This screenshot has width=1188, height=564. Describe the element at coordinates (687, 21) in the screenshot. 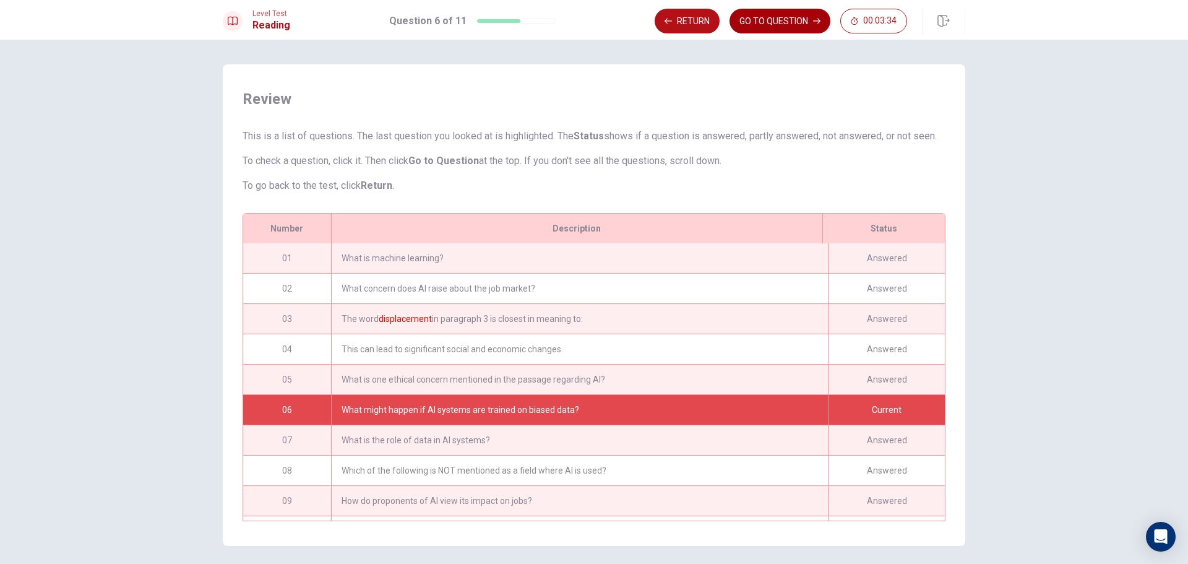

I see `button: Return` at that location.